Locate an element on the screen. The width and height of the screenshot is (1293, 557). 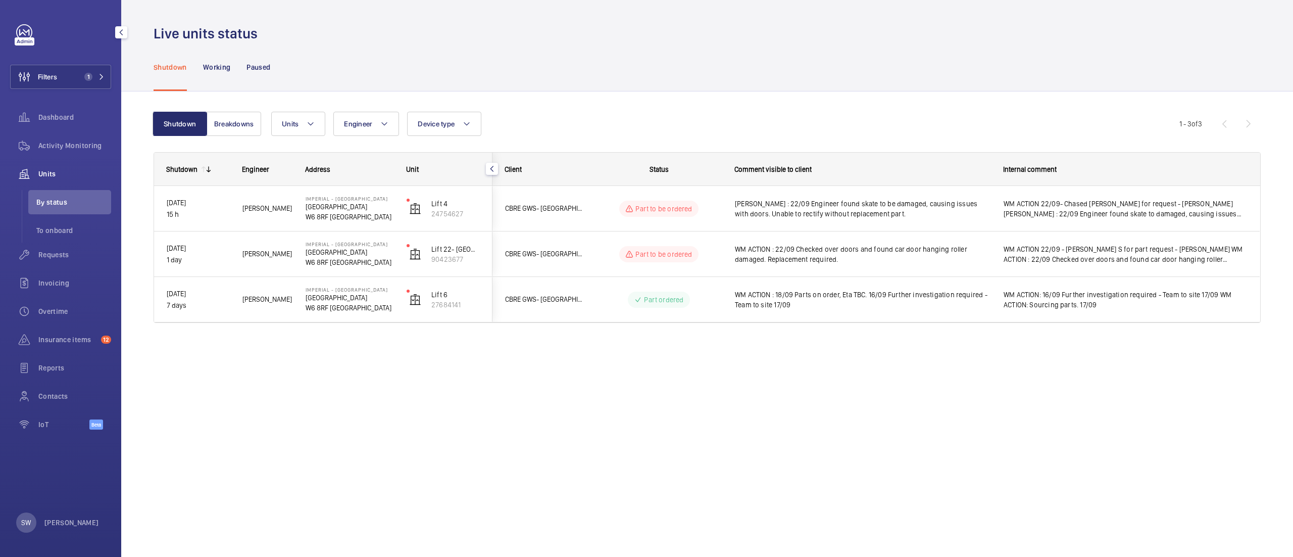
span: Comment visible to client is located at coordinates (773, 169).